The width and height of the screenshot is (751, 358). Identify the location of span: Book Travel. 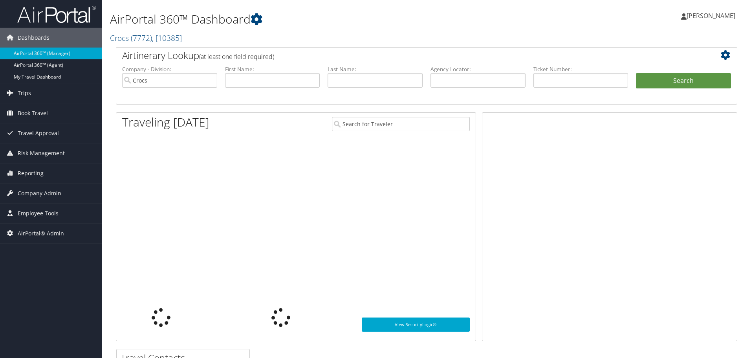
(33, 113).